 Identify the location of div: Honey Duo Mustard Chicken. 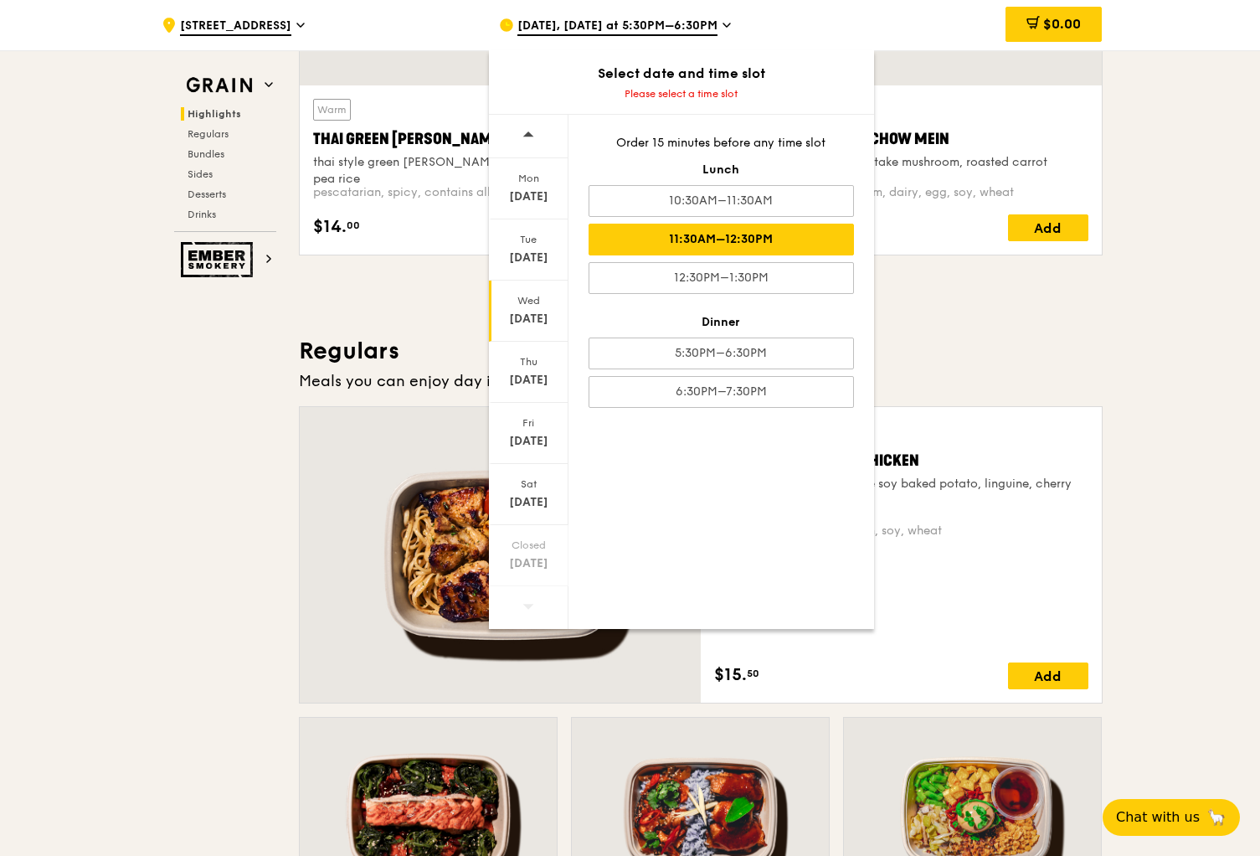
(901, 460).